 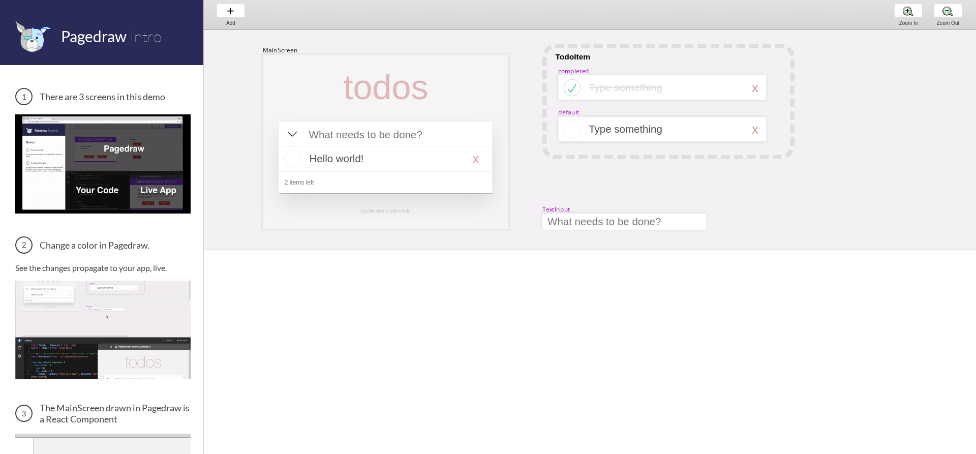 I want to click on h3: The MainScreen drawn in Pagedraw is a React Component, so click(x=103, y=413).